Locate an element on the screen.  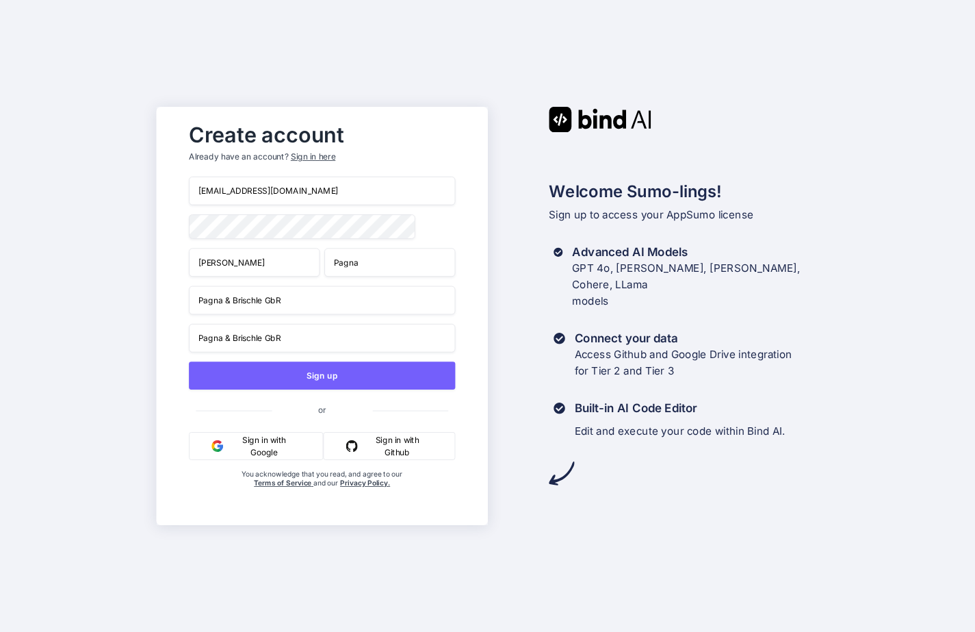
p: Access Github and Google Drive integration for Tier 2 and Tier 3 is located at coordinates (683, 363).